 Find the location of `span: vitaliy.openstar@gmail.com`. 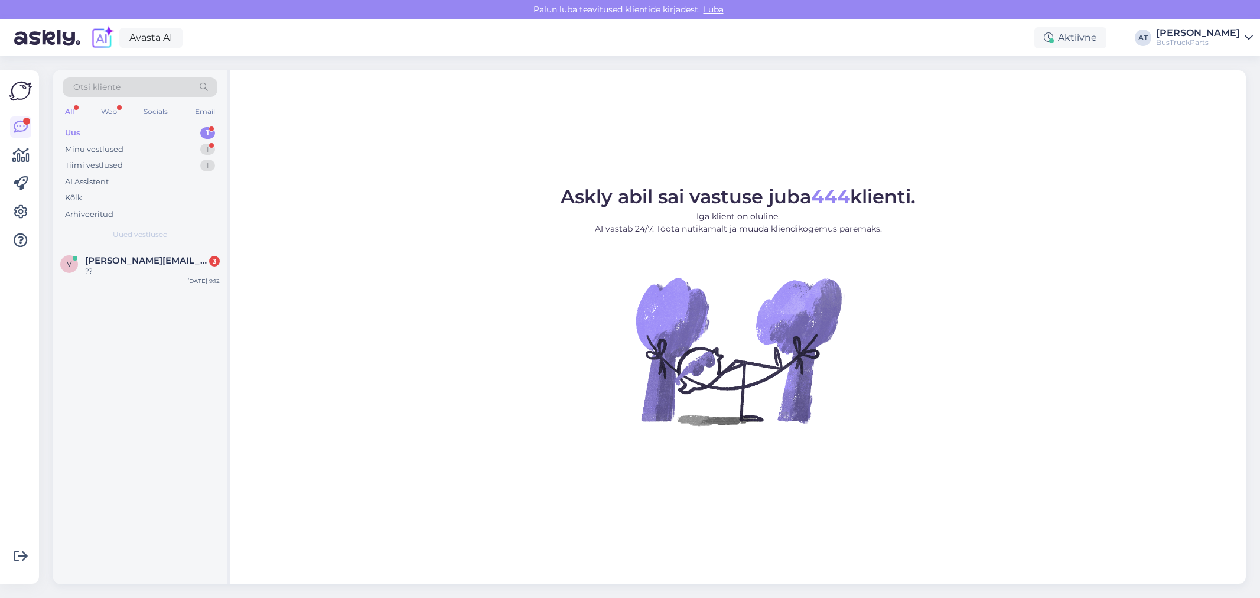

span: vitaliy.openstar@gmail.com is located at coordinates (146, 260).